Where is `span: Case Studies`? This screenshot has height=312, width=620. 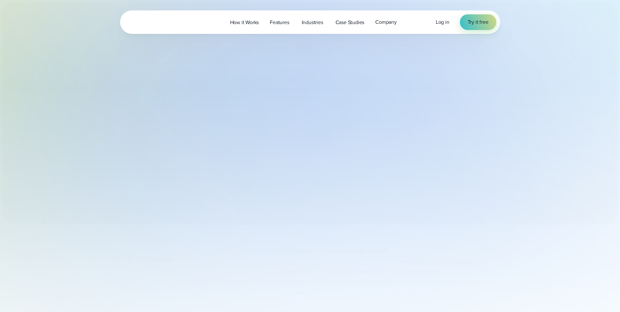
span: Case Studies is located at coordinates (350, 22).